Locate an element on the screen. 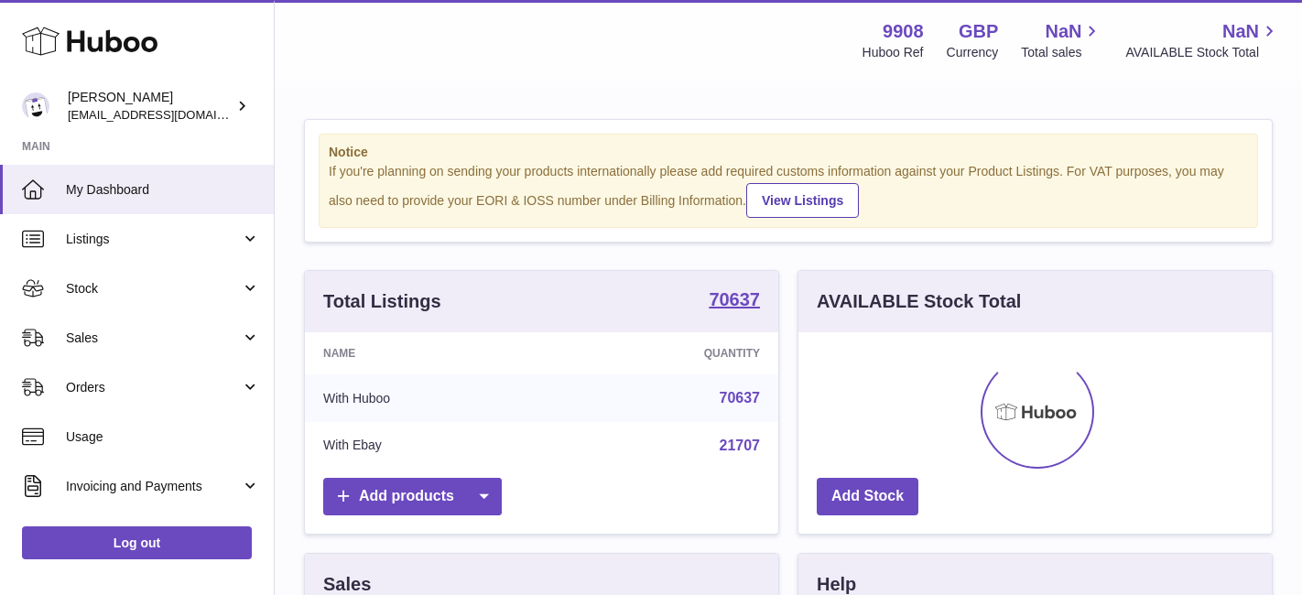 This screenshot has width=1302, height=595. a: Log out is located at coordinates (136, 543).